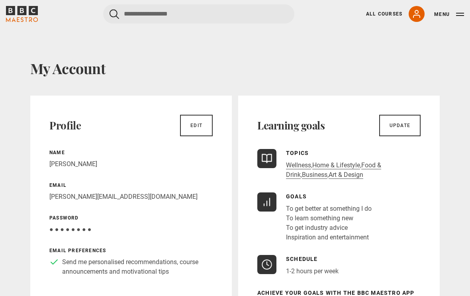  What do you see at coordinates (354, 153) in the screenshot?
I see `p: Topics` at bounding box center [354, 153].